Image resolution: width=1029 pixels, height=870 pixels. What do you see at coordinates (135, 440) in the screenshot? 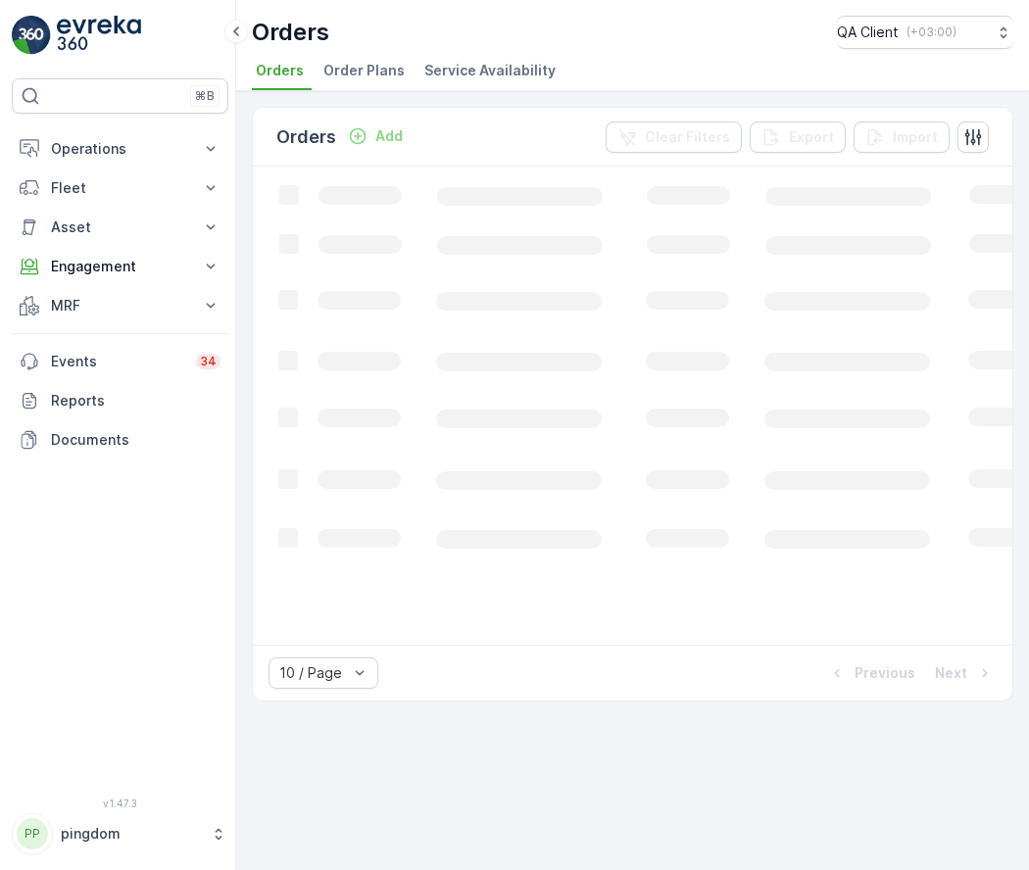
I see `p: Documents` at bounding box center [135, 440].